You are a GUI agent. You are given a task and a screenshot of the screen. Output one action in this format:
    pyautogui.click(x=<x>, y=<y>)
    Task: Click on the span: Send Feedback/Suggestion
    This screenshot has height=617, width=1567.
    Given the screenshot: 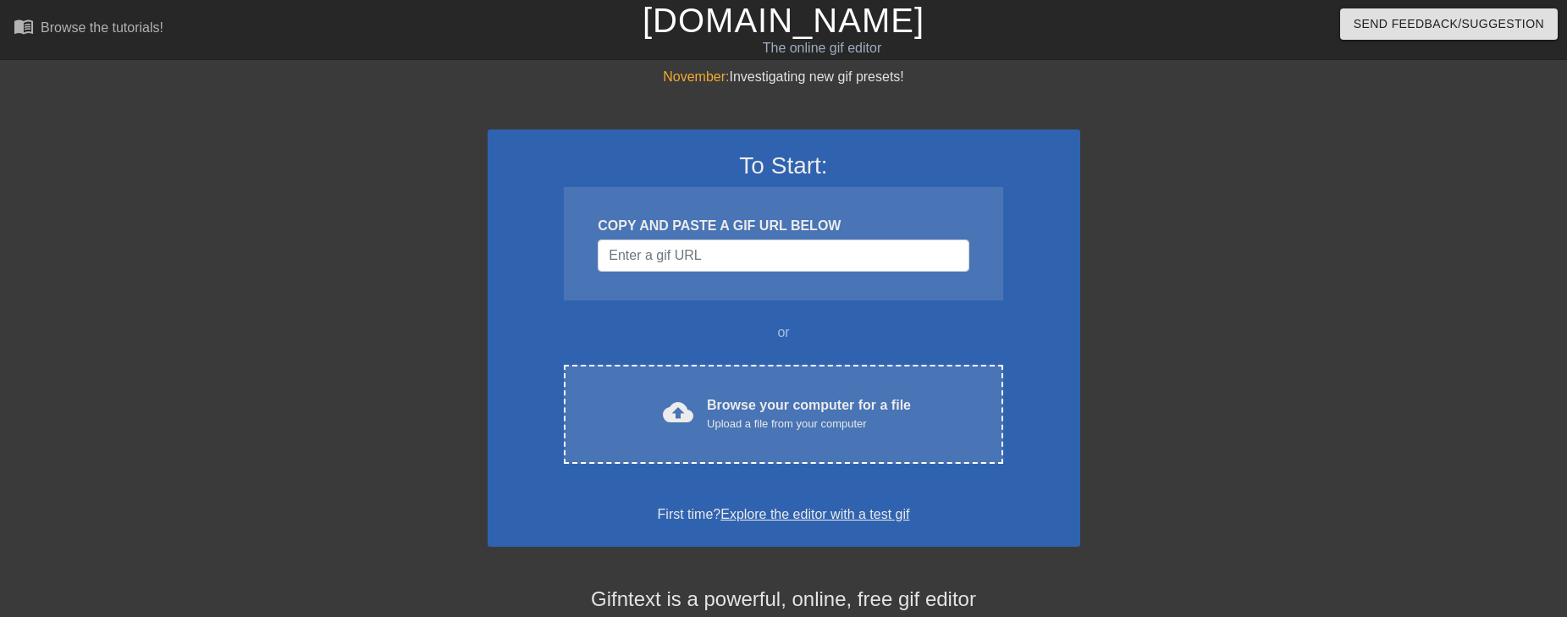 What is the action you would take?
    pyautogui.click(x=1448, y=24)
    